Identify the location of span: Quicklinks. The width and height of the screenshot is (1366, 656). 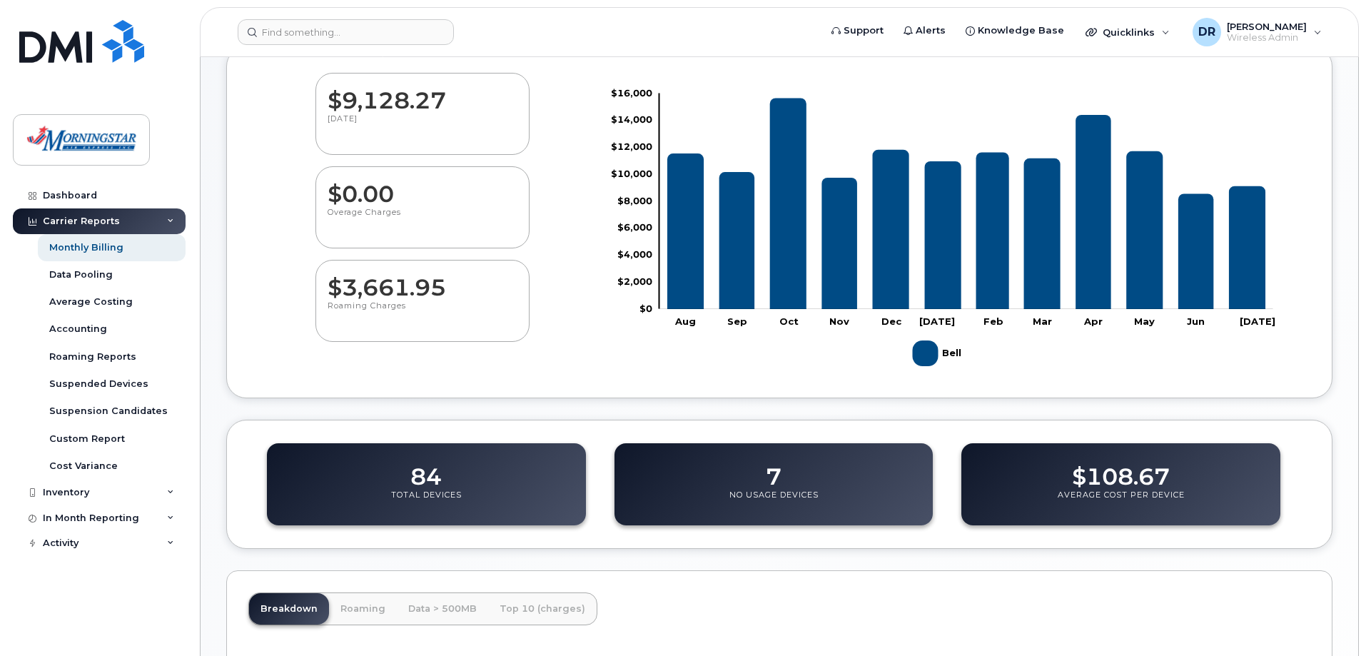
(1129, 32).